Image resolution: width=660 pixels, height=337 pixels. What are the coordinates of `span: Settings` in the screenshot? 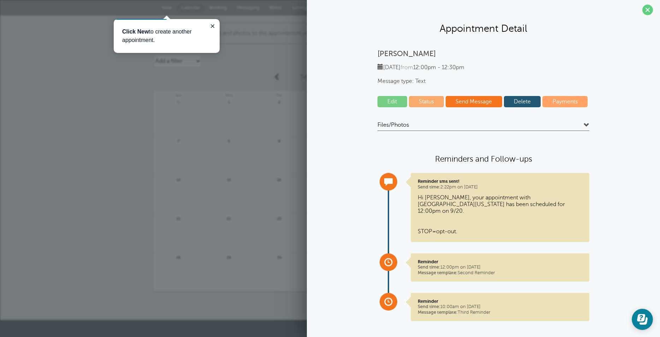 It's located at (300, 7).